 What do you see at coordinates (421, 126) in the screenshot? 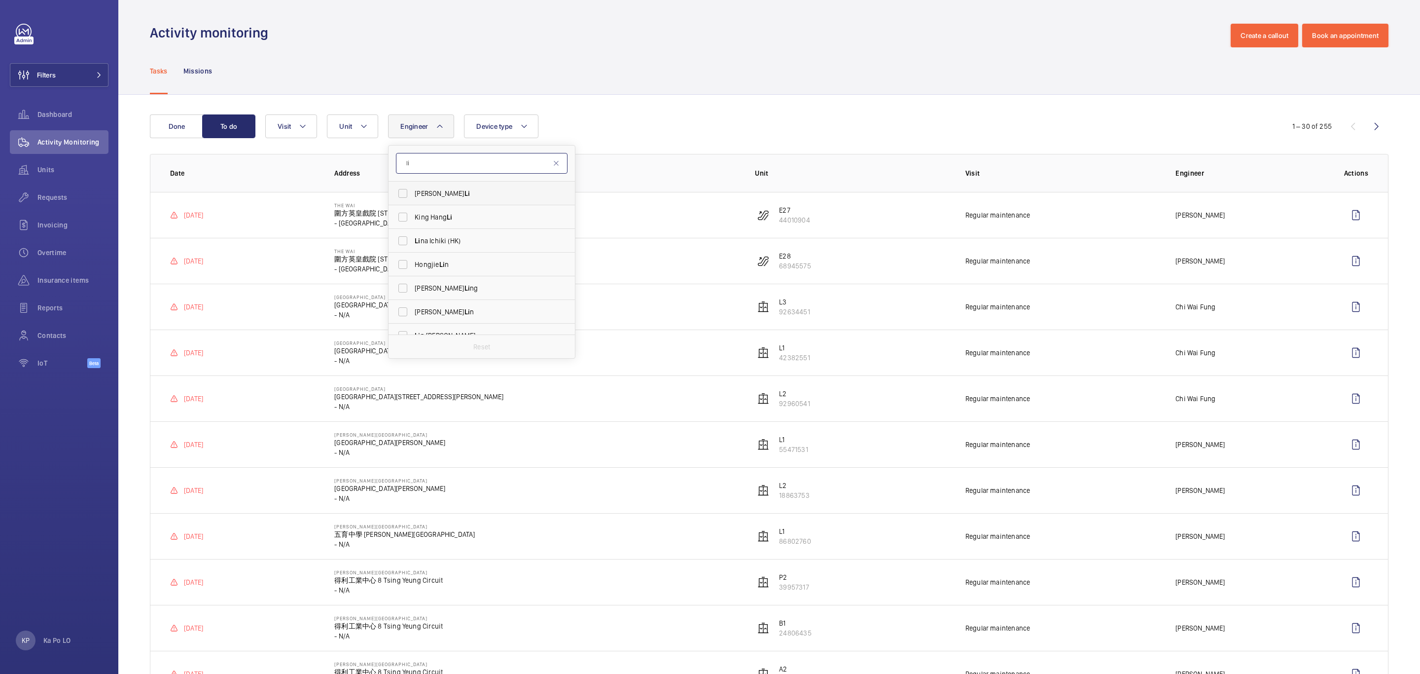
I see `button: Engineer` at bounding box center [421, 126].